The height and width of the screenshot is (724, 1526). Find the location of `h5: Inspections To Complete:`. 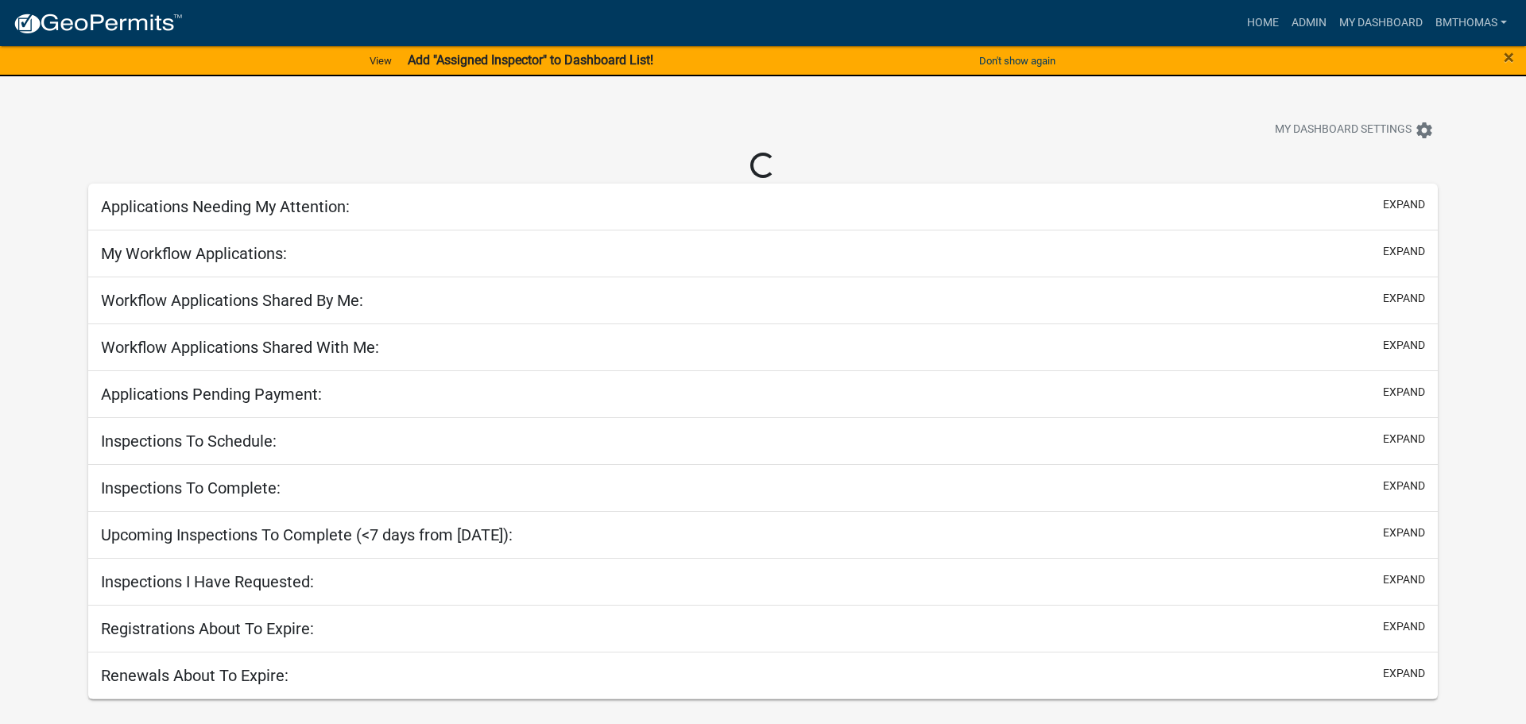

h5: Inspections To Complete: is located at coordinates (191, 488).